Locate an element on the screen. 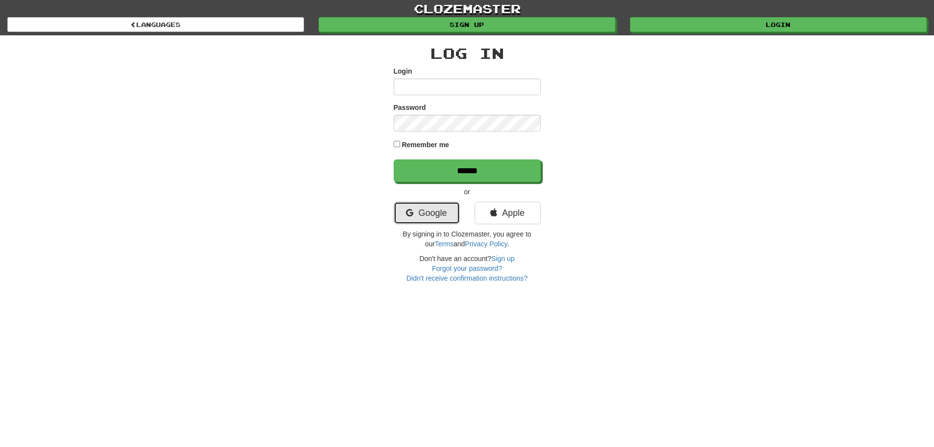 This screenshot has width=934, height=447. a: Languages is located at coordinates (155, 25).